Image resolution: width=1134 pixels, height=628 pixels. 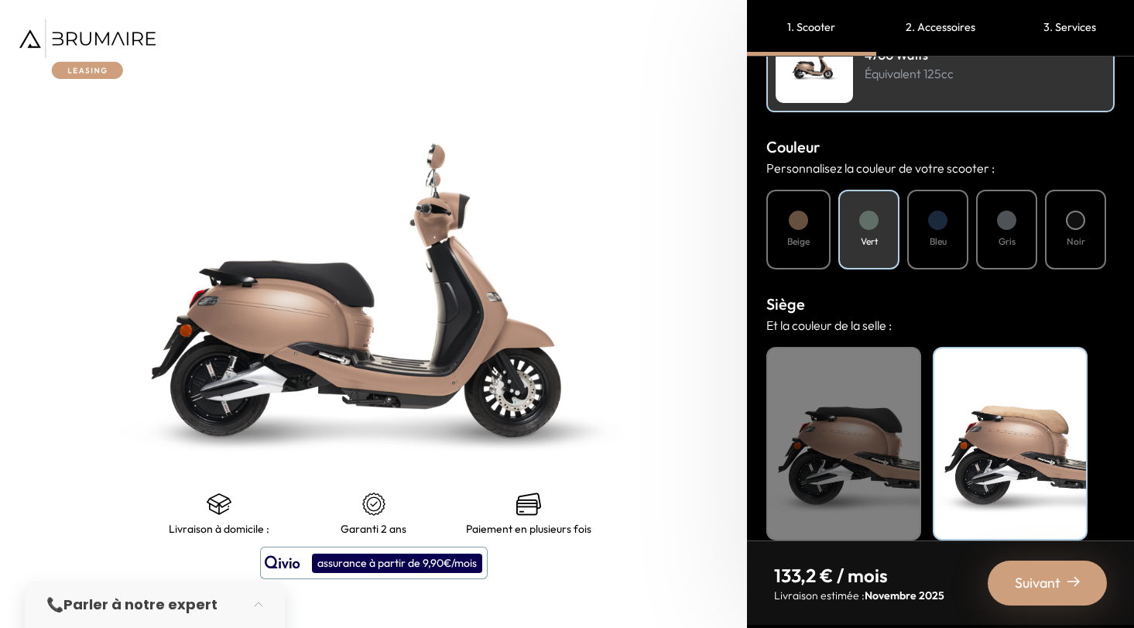 I want to click on img: right-arrow-2.png, so click(x=1074, y=582).